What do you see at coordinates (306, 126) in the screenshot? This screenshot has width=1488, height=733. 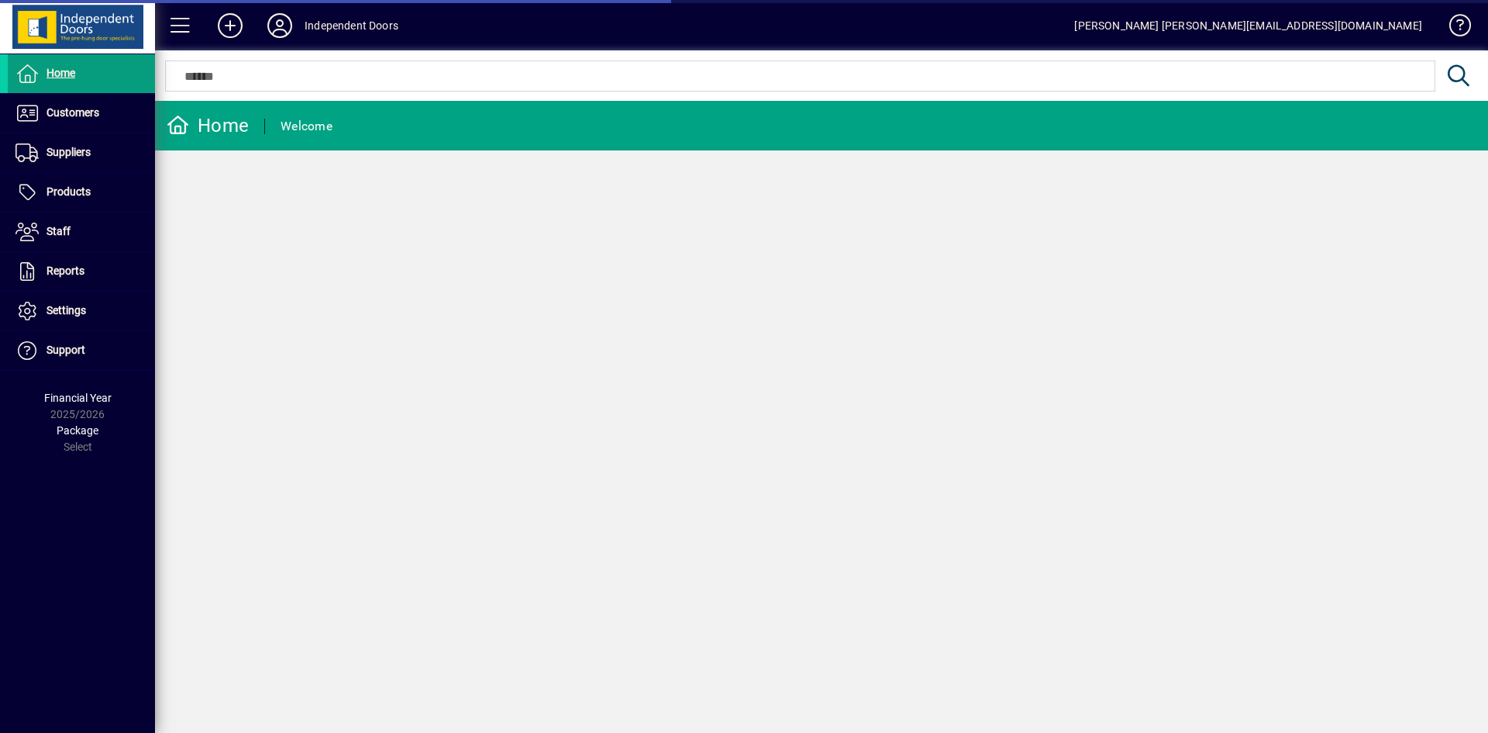 I see `div: Welcome` at bounding box center [306, 126].